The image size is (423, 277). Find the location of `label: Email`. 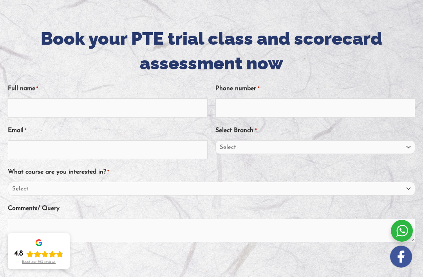

label: Email is located at coordinates (17, 131).